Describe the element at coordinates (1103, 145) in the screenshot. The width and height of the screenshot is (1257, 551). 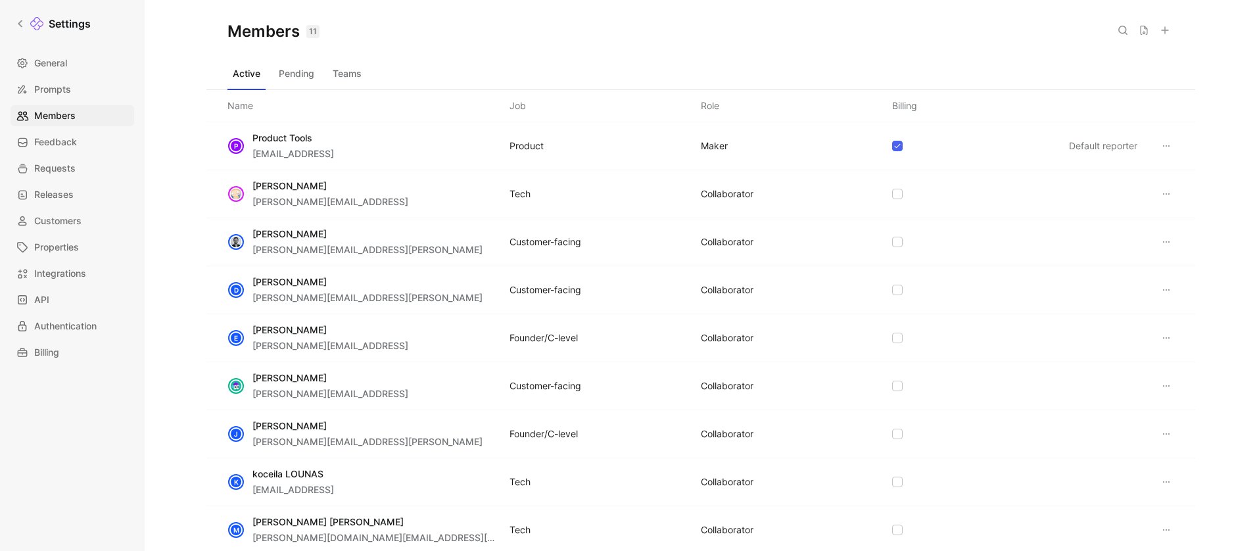
I see `span: Default reporter` at that location.